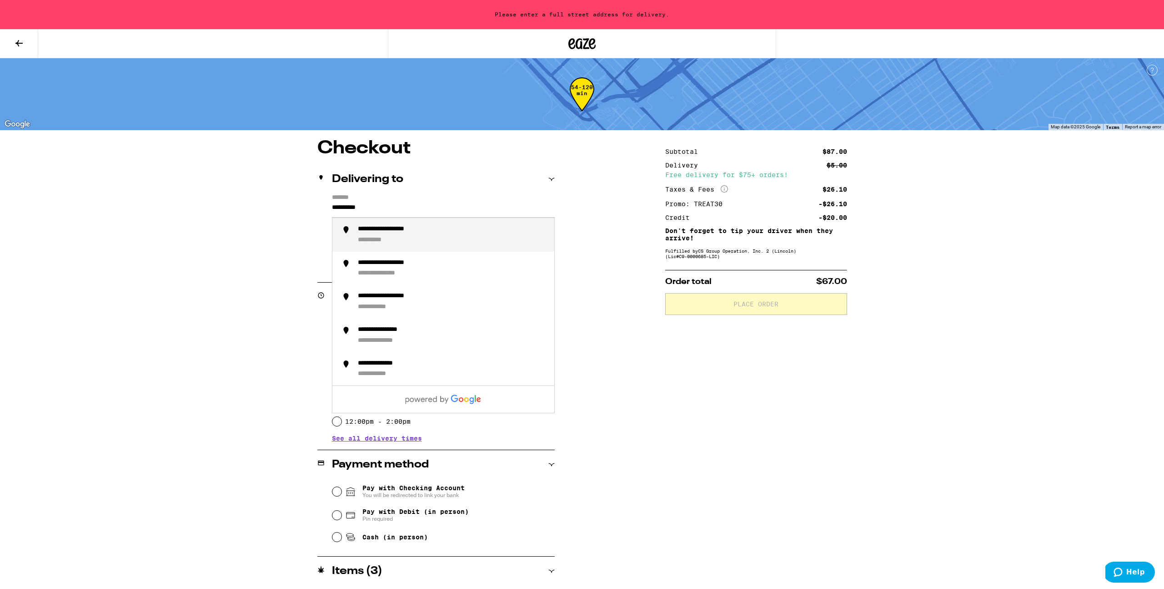 This screenshot has height=589, width=1164. What do you see at coordinates (413, 495) in the screenshot?
I see `span: You will be redirected to link your bank` at bounding box center [413, 495].